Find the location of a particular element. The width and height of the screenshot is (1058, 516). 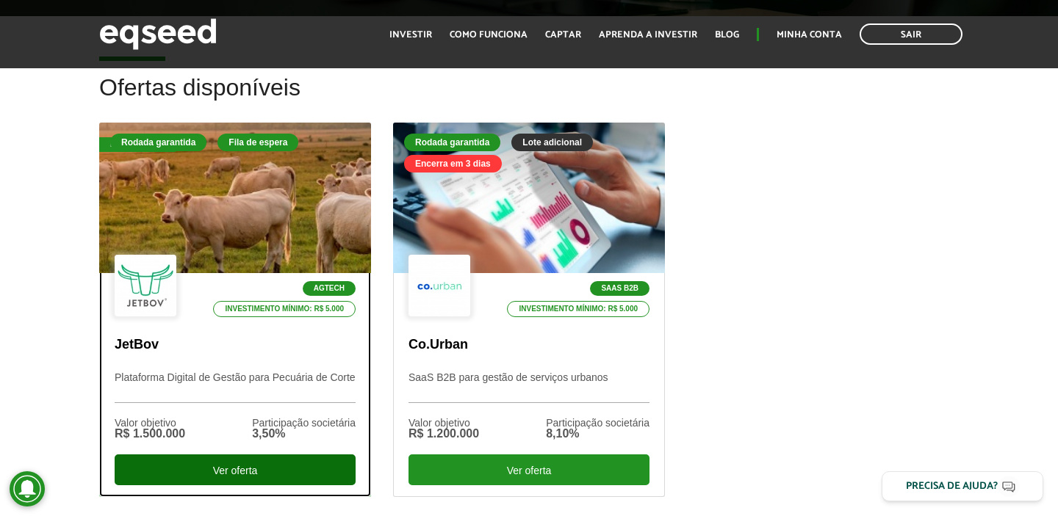

a: Aprenda a investir is located at coordinates (648, 35).